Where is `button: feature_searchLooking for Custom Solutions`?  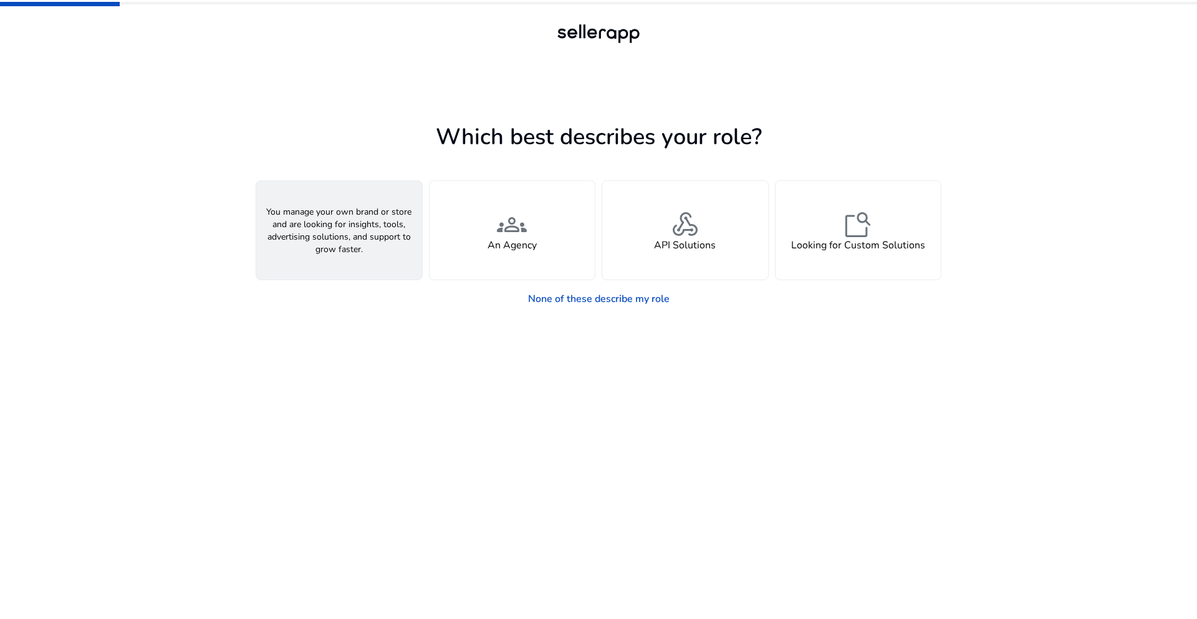 button: feature_searchLooking for Custom Solutions is located at coordinates (859, 230).